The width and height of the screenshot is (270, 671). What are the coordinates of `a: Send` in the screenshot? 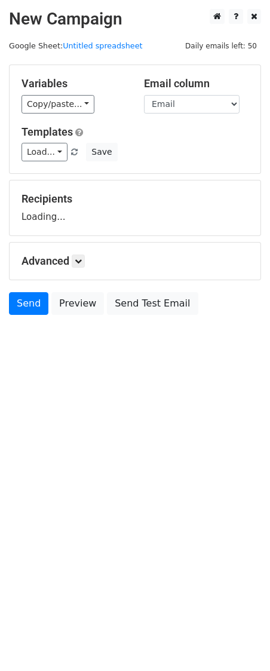 It's located at (29, 304).